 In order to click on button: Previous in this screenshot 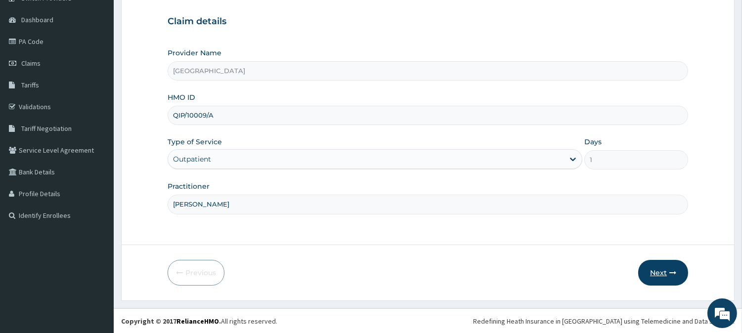, I will do `click(196, 273)`.